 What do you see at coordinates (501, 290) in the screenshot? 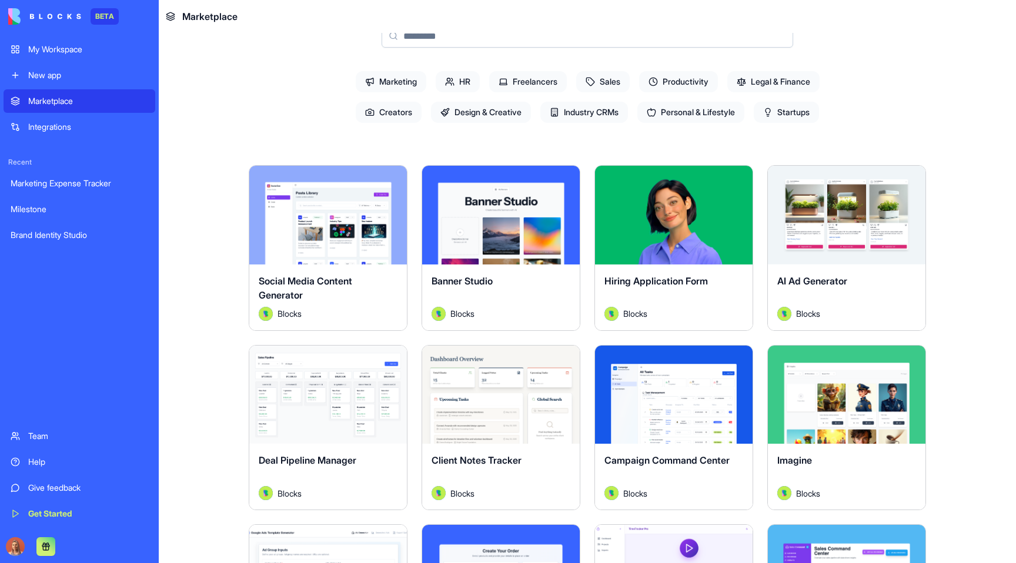
I see `div: Banner Studio` at bounding box center [501, 290].